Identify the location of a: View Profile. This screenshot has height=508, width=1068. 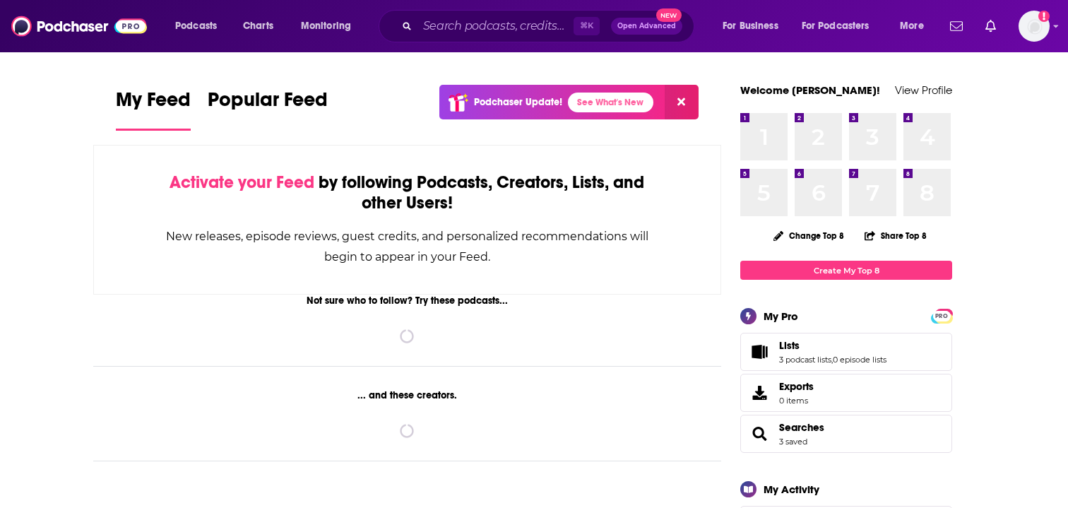
(923, 90).